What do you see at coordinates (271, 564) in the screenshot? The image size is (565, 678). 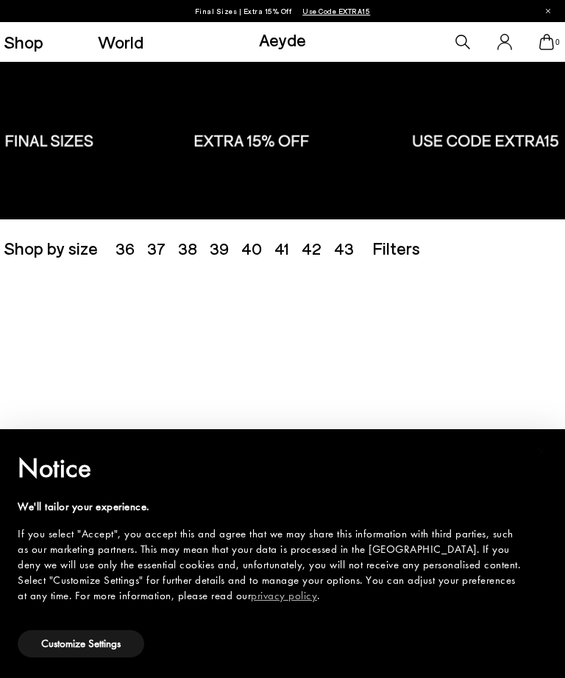 I see `div: If you select "Accept", you accept this and agree that we may share this information with third p...` at bounding box center [271, 564].